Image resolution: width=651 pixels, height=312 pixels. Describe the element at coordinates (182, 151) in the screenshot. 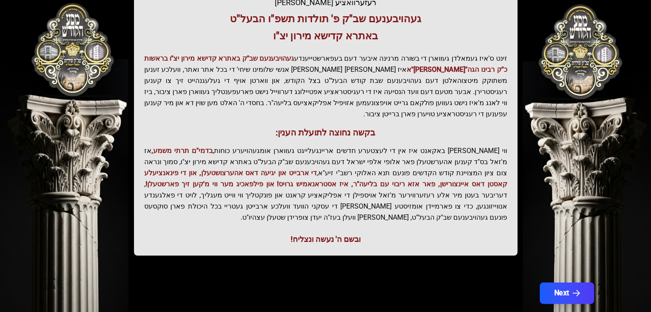

I see `span: בדמי"ם תרתי משמע,` at that location.